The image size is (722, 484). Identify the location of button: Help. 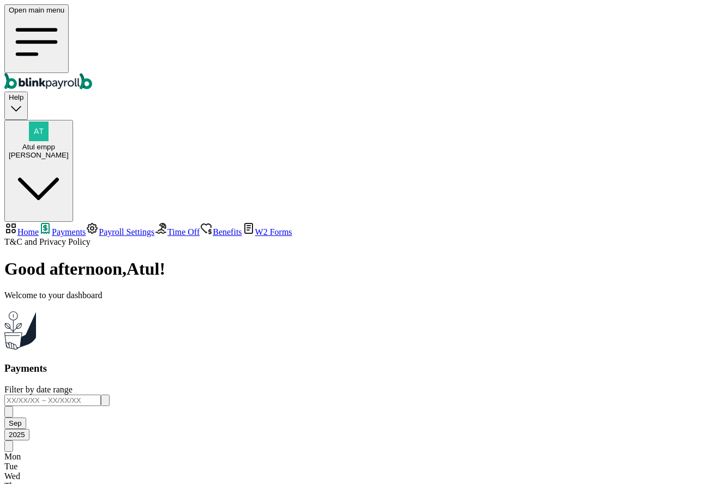
(16, 105).